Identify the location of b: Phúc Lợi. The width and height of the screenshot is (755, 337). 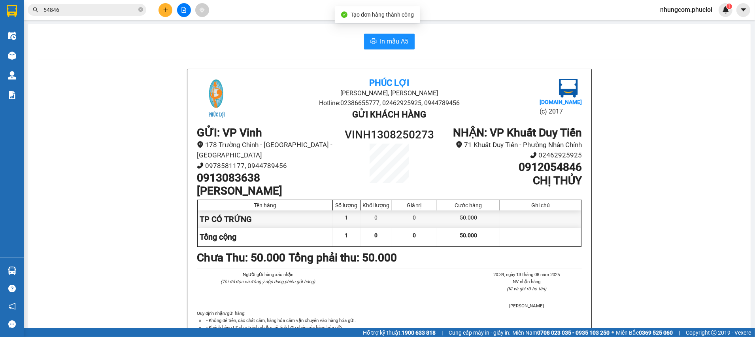
(389, 83).